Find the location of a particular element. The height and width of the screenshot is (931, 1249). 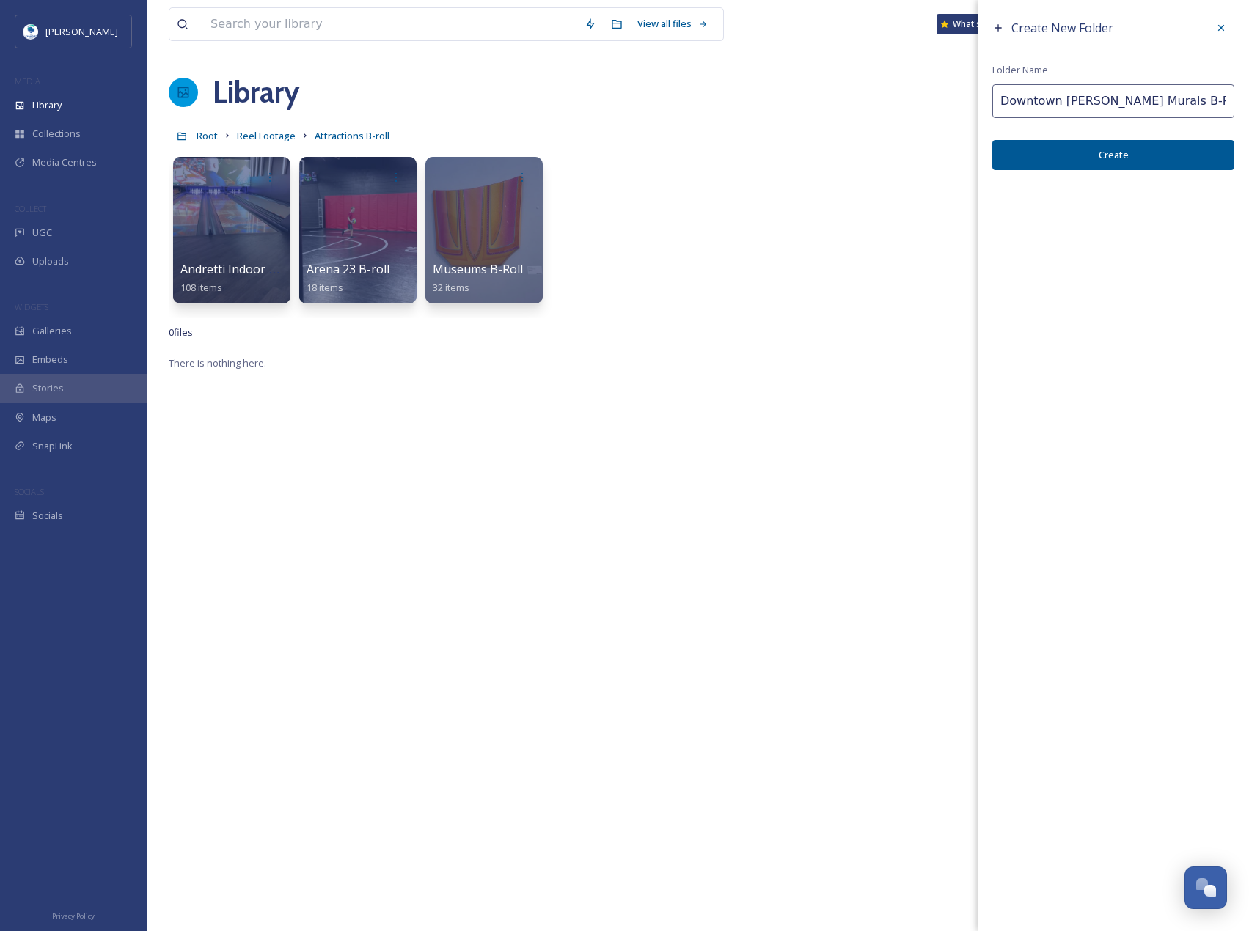

a: Root is located at coordinates (207, 136).